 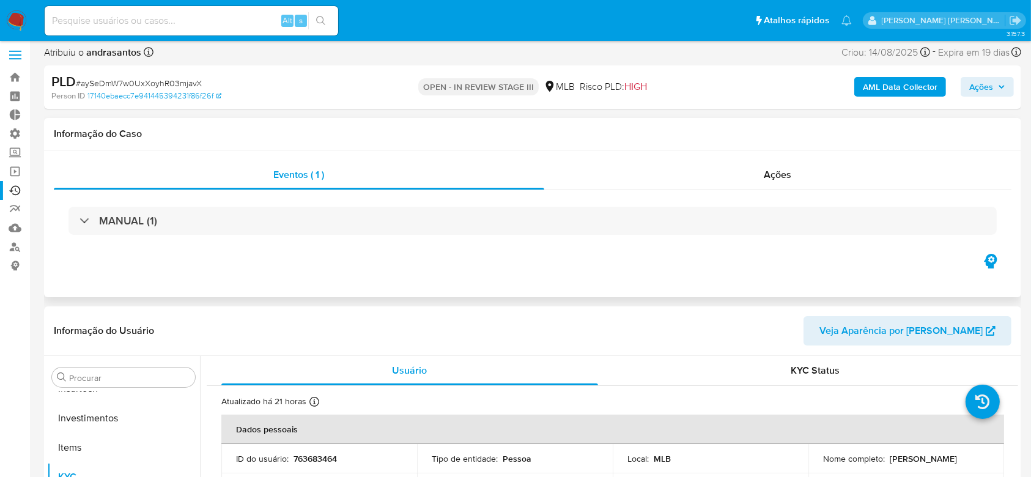 I want to click on span: Expira em 19 dias, so click(x=973, y=53).